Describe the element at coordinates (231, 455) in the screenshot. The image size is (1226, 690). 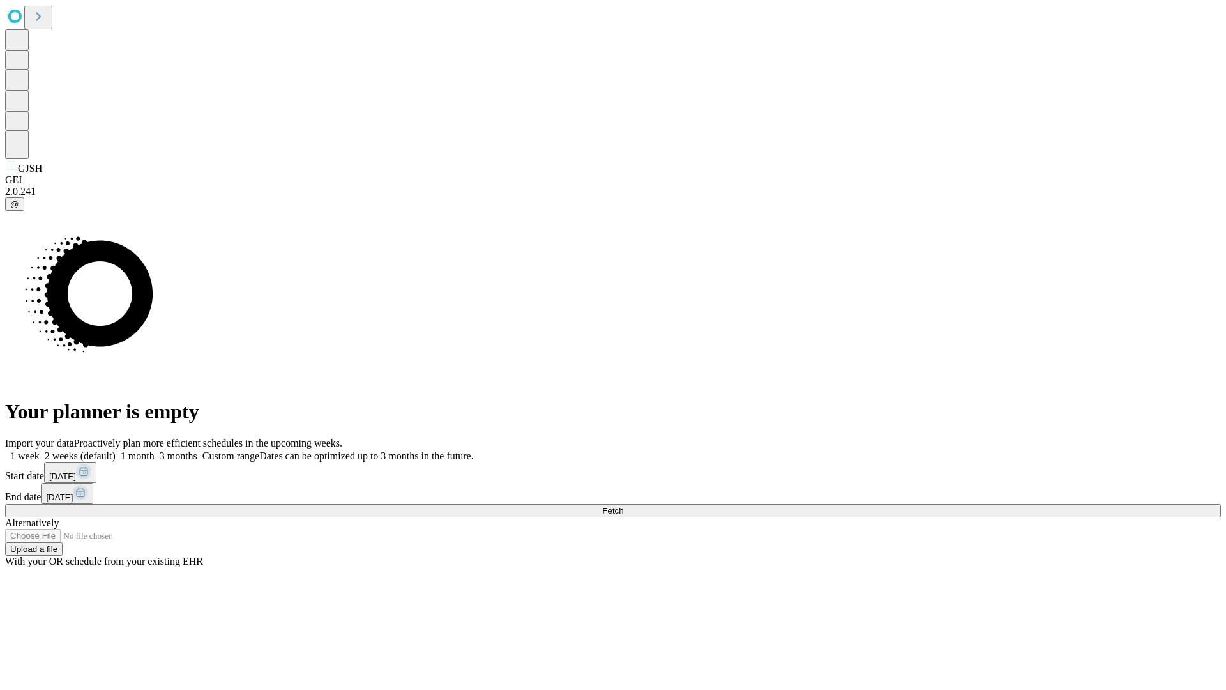
I see `span: Custom range` at that location.